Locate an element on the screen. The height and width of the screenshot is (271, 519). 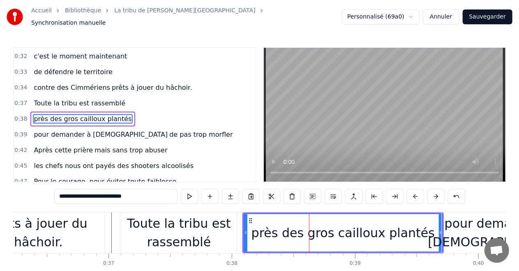
span: 0:39 is located at coordinates (21, 134).